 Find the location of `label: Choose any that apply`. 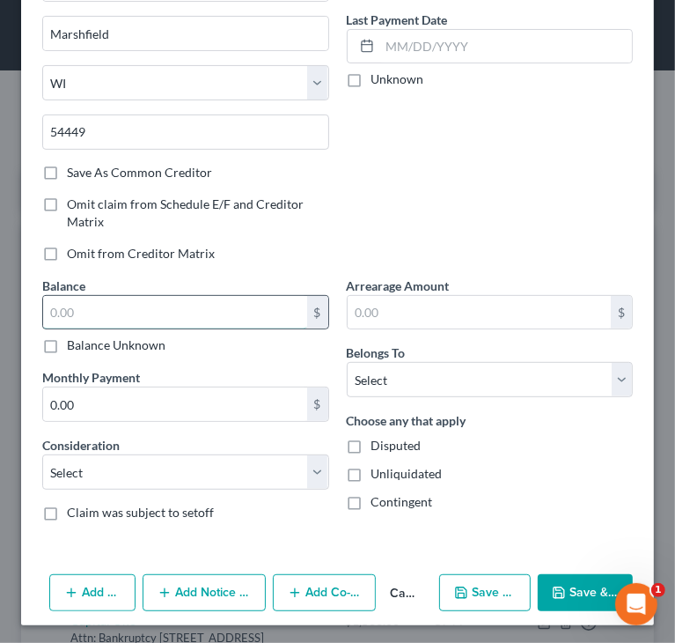

label: Choose any that apply is located at coordinates (407, 420).